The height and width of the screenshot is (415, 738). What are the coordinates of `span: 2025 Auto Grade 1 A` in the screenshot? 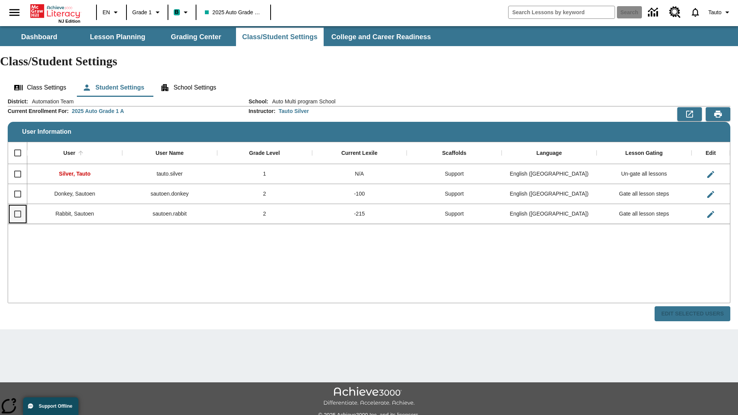 It's located at (233, 12).